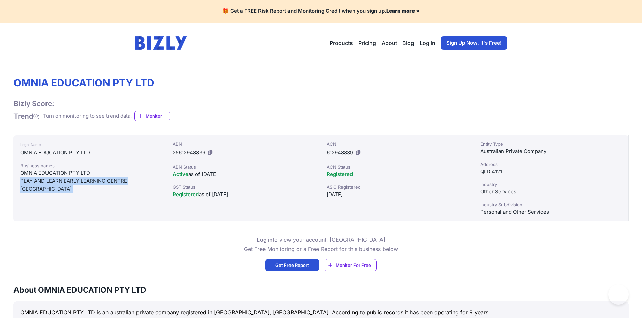  Describe the element at coordinates (551, 164) in the screenshot. I see `div: Address` at that location.